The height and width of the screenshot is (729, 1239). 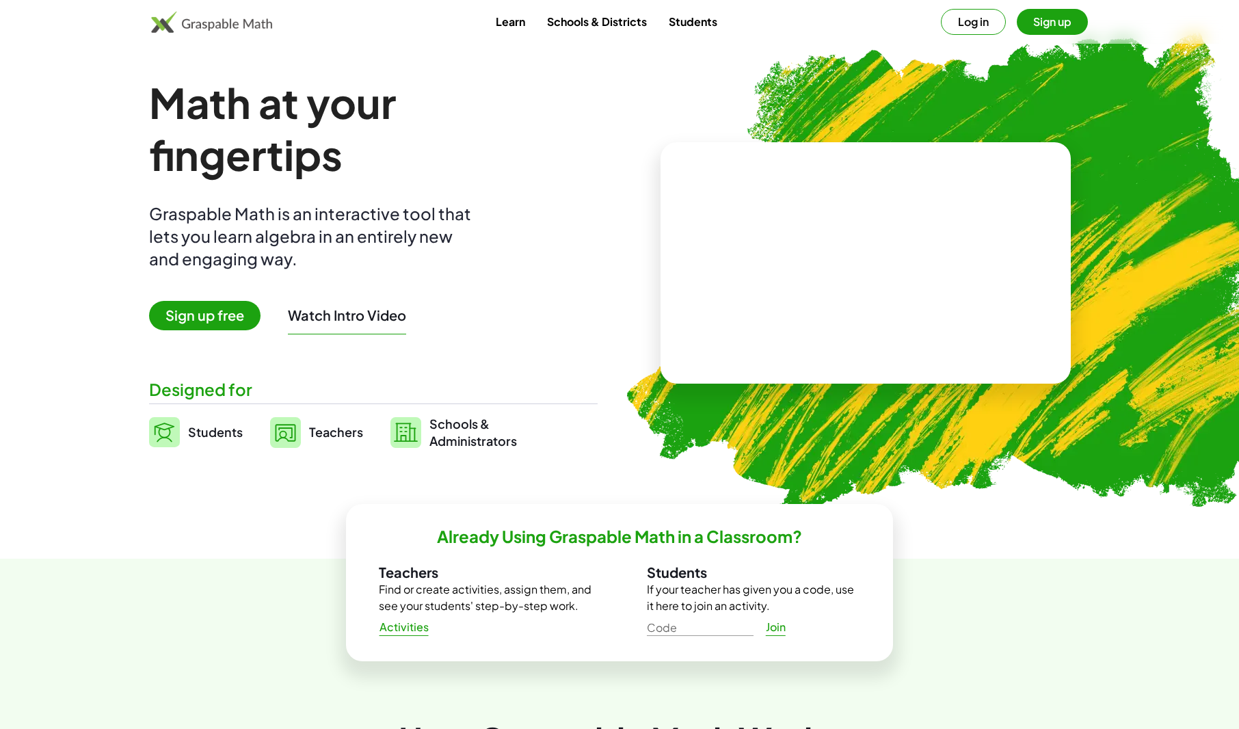 I want to click on p: Find or create activities, assign them, and see your students' step-by-step work., so click(x=485, y=597).